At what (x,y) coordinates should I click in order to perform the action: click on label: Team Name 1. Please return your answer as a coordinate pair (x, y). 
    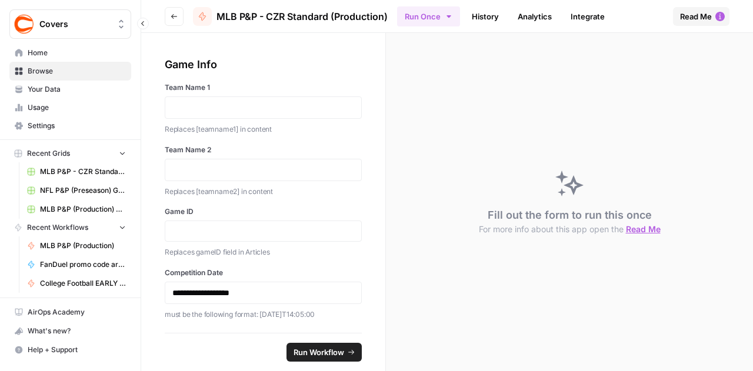
    Looking at the image, I should click on (263, 88).